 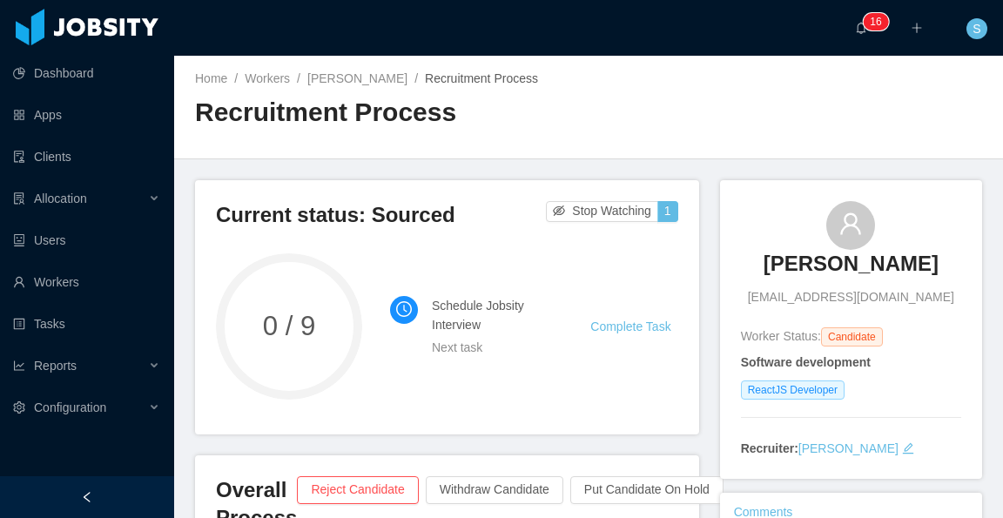 I want to click on span: Candidate, so click(x=851, y=337).